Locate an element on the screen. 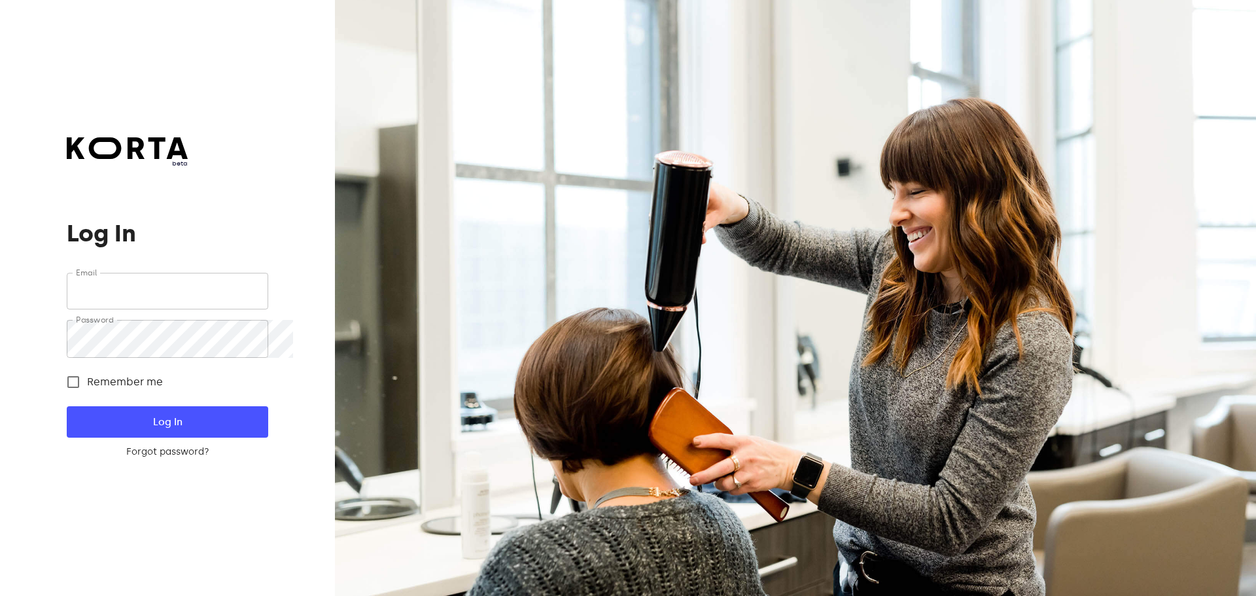 The width and height of the screenshot is (1256, 596). a: beta is located at coordinates (127, 152).